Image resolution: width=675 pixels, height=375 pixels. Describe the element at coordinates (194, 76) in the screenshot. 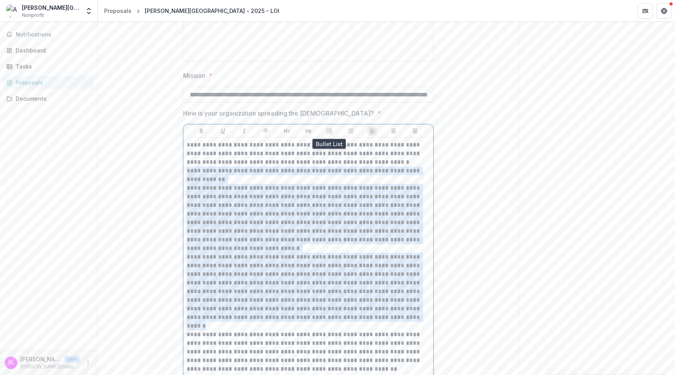

I see `p: Mission` at that location.